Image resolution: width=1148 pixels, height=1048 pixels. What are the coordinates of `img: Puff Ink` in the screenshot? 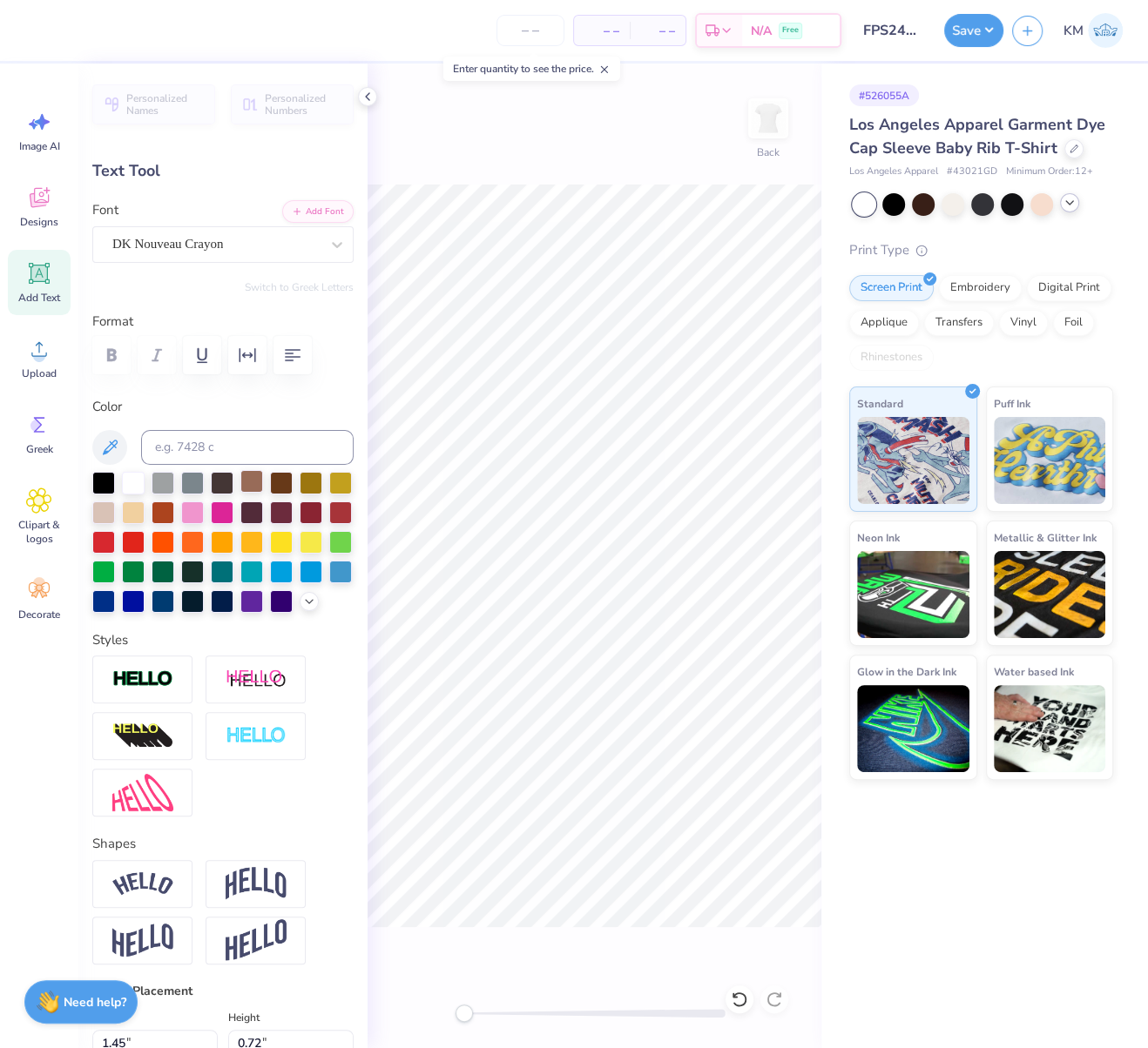 It's located at (1049, 461).